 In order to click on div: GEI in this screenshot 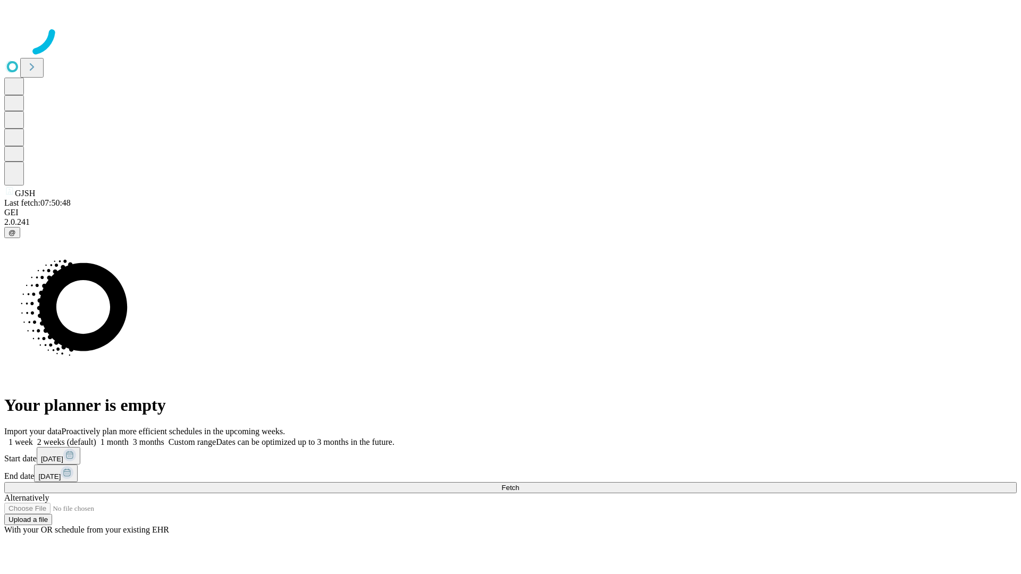, I will do `click(511, 213)`.